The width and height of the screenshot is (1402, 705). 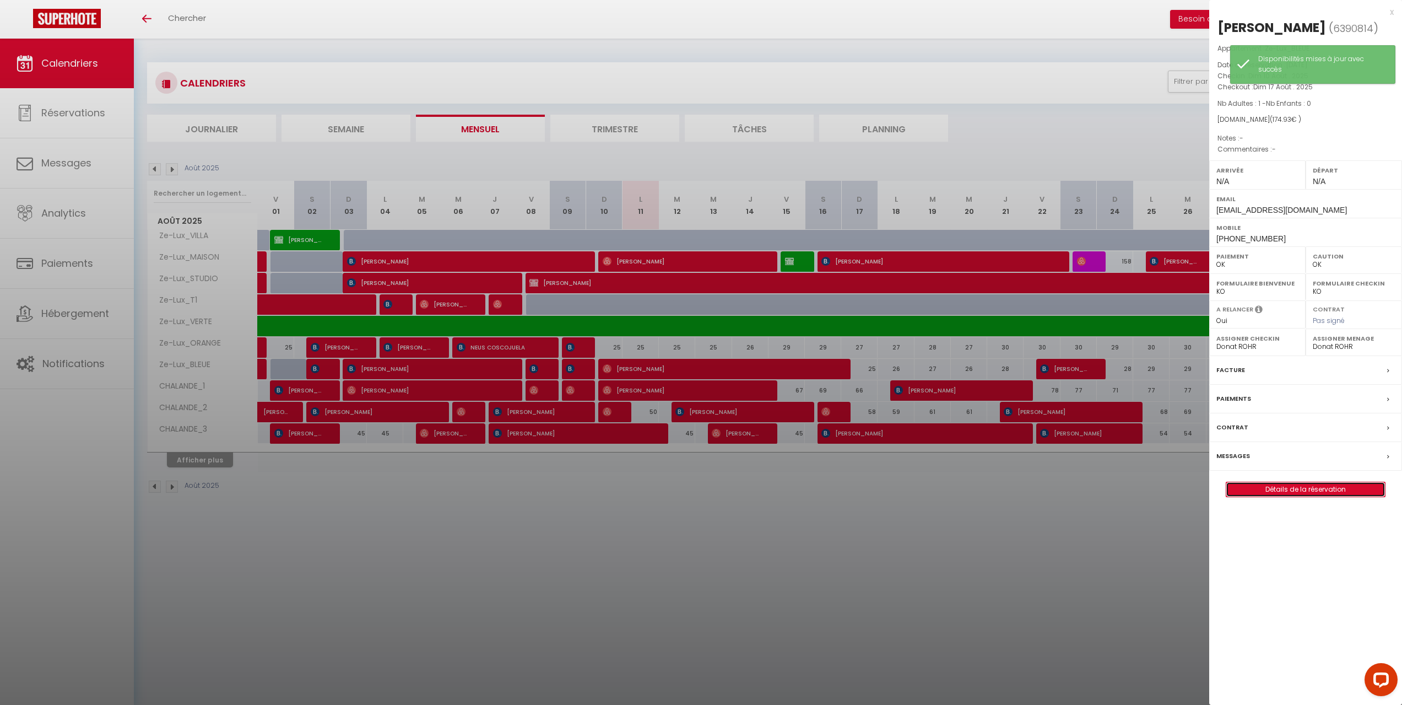 What do you see at coordinates (1257, 283) in the screenshot?
I see `label: Formulaire Bienvenue` at bounding box center [1257, 283].